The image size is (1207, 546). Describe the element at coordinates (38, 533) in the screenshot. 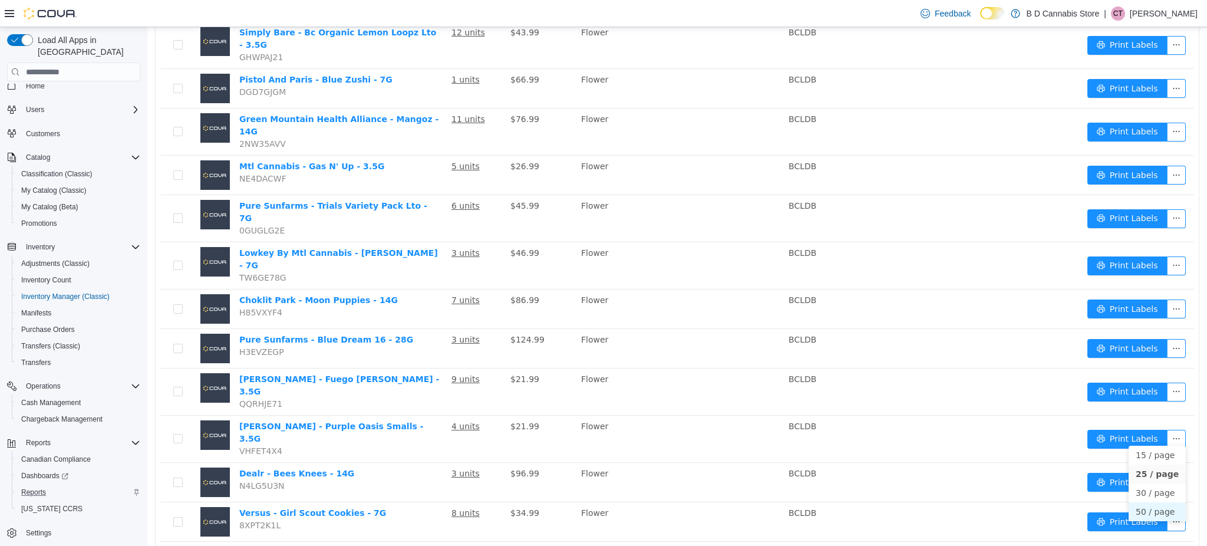

I see `a: Settings` at that location.